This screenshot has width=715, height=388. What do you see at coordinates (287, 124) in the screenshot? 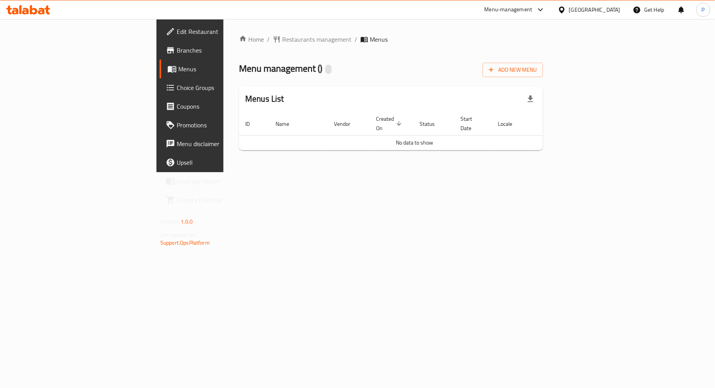
I see `span: Name` at bounding box center [287, 124].